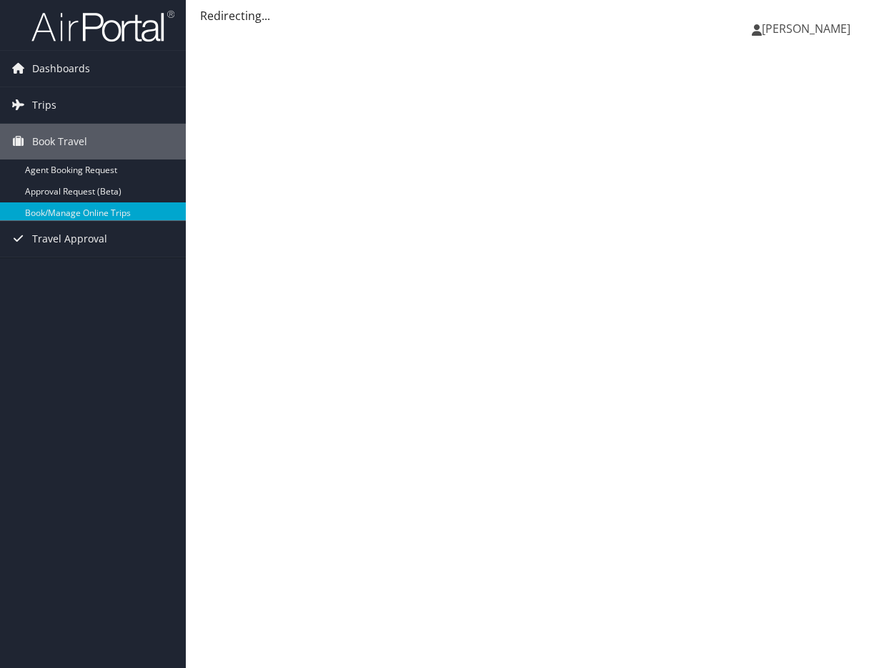 The image size is (879, 668). Describe the element at coordinates (59, 142) in the screenshot. I see `span: Book Travel` at that location.